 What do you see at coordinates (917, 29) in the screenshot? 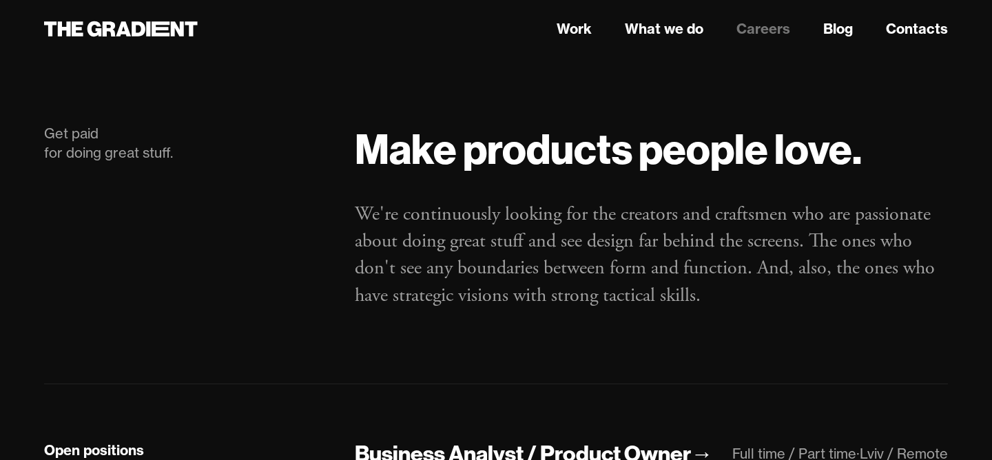
I see `a: Contacts` at bounding box center [917, 29].